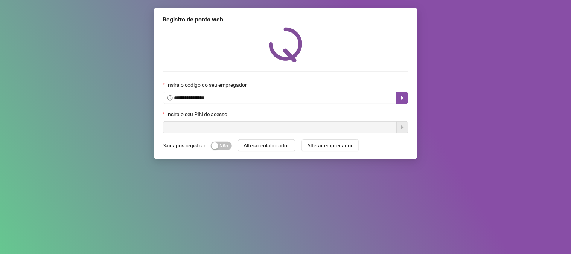 This screenshot has height=254, width=571. What do you see at coordinates (286, 44) in the screenshot?
I see `img: QRPoint` at bounding box center [286, 44].